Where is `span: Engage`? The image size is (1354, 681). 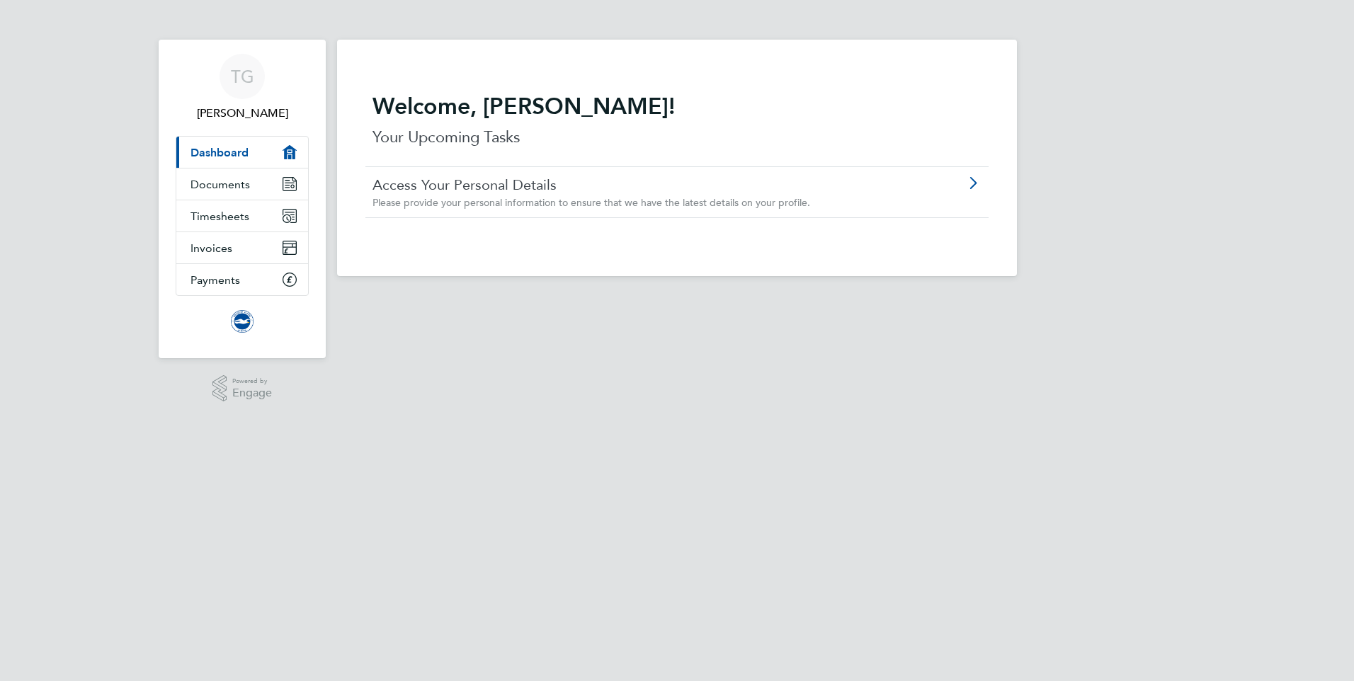 span: Engage is located at coordinates (252, 393).